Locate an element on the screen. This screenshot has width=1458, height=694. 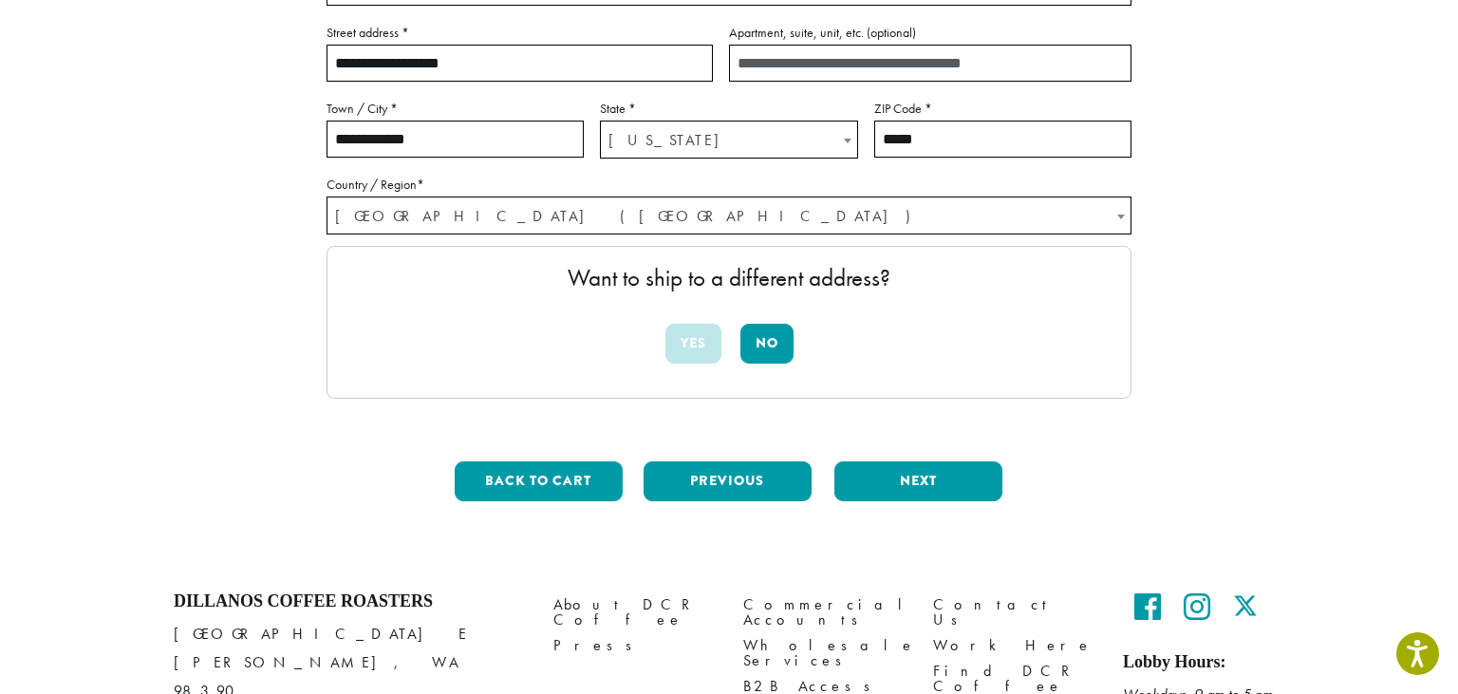
label: Street address is located at coordinates (519, 32).